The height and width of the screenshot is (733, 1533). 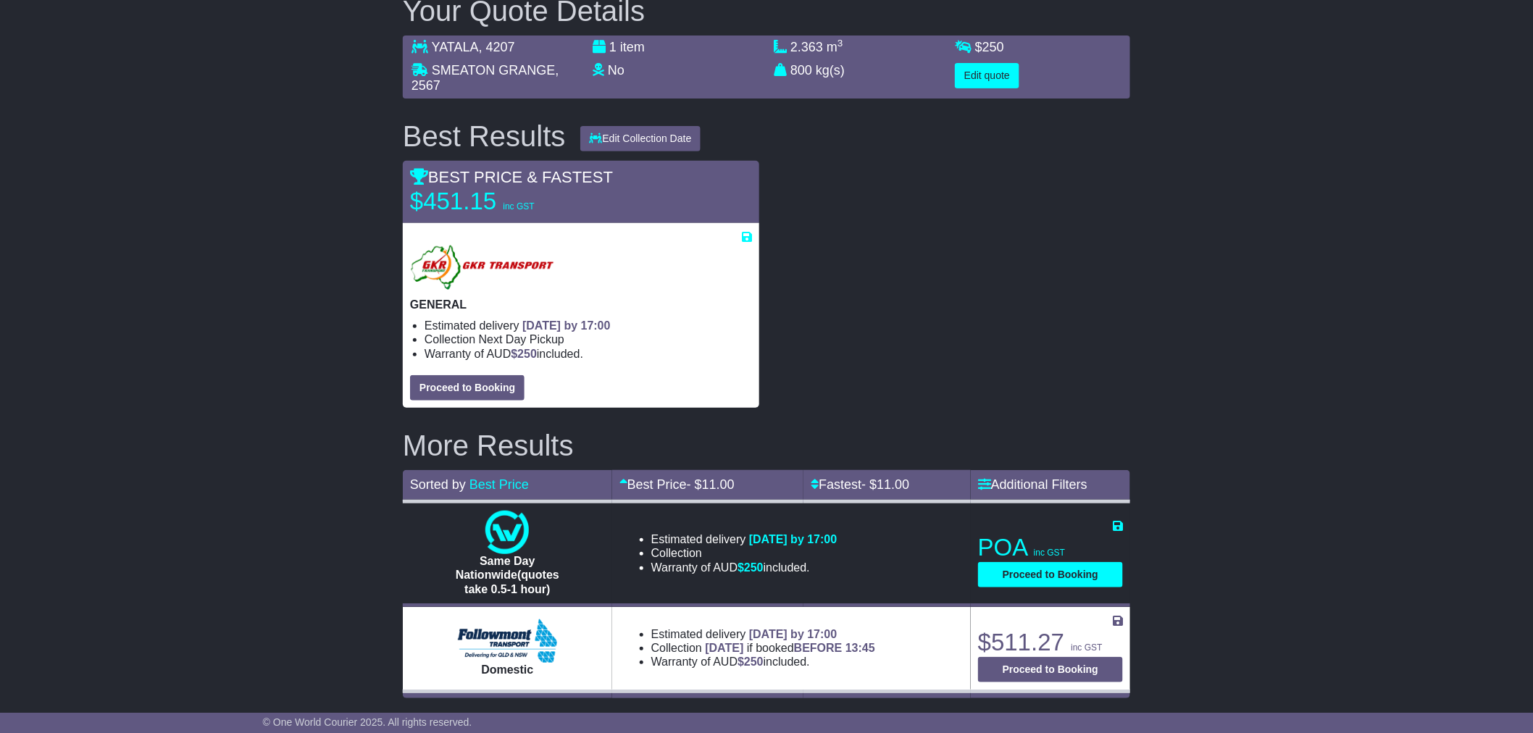 What do you see at coordinates (806, 47) in the screenshot?
I see `span: 2.363` at bounding box center [806, 47].